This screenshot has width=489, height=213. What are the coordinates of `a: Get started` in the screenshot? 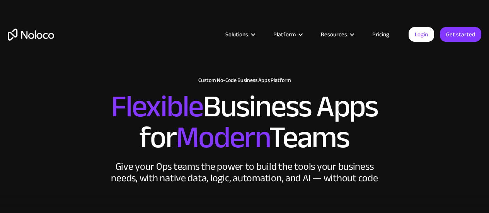 It's located at (460, 34).